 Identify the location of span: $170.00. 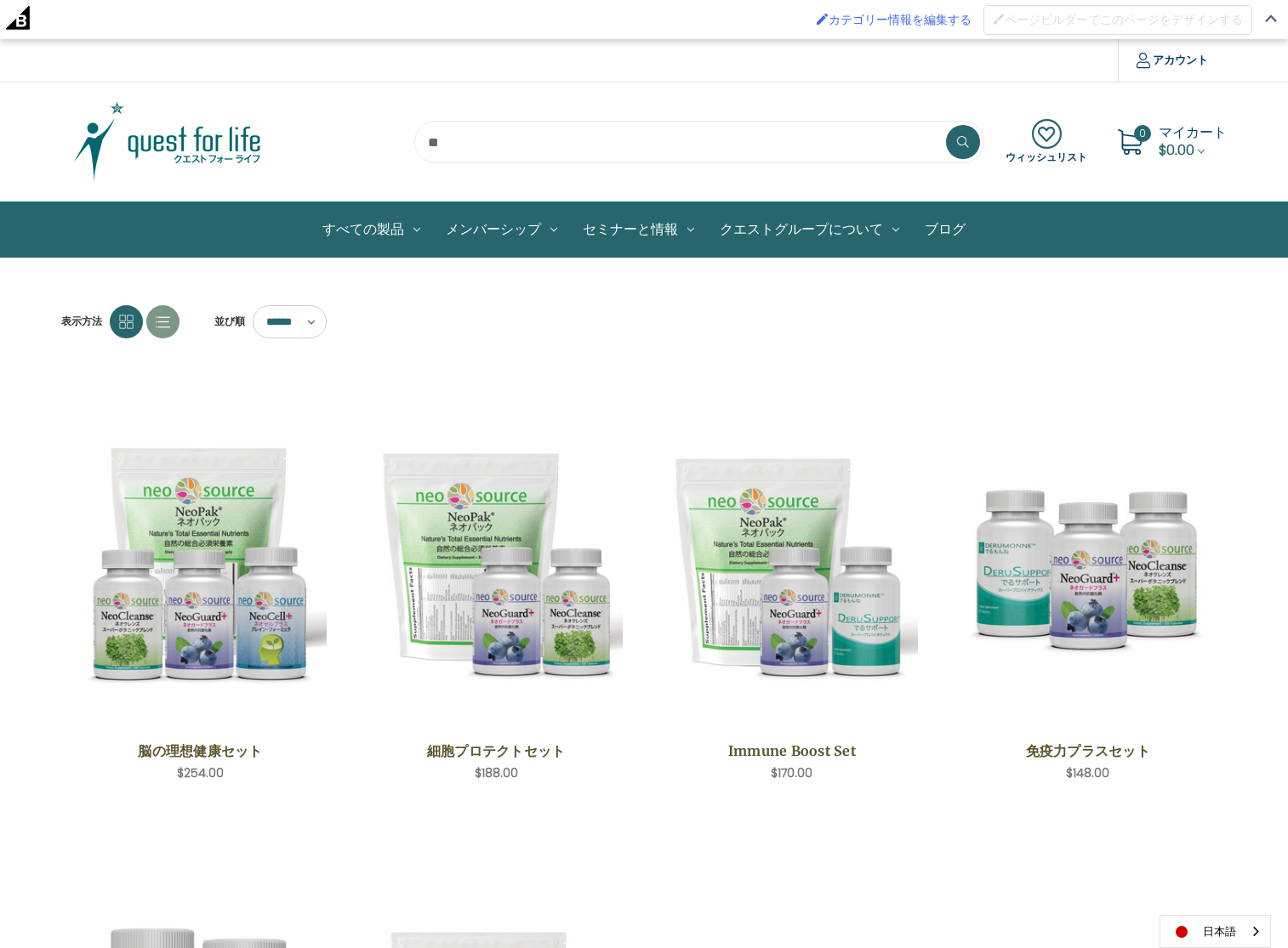
(791, 773).